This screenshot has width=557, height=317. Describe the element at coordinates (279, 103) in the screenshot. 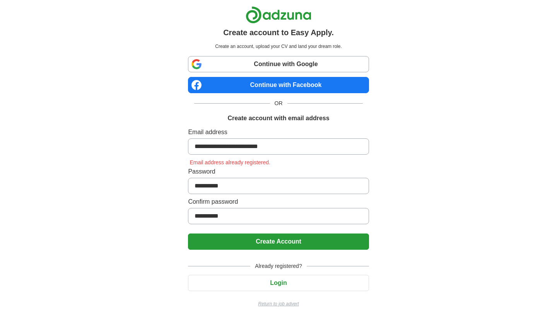

I see `span: OR` at that location.